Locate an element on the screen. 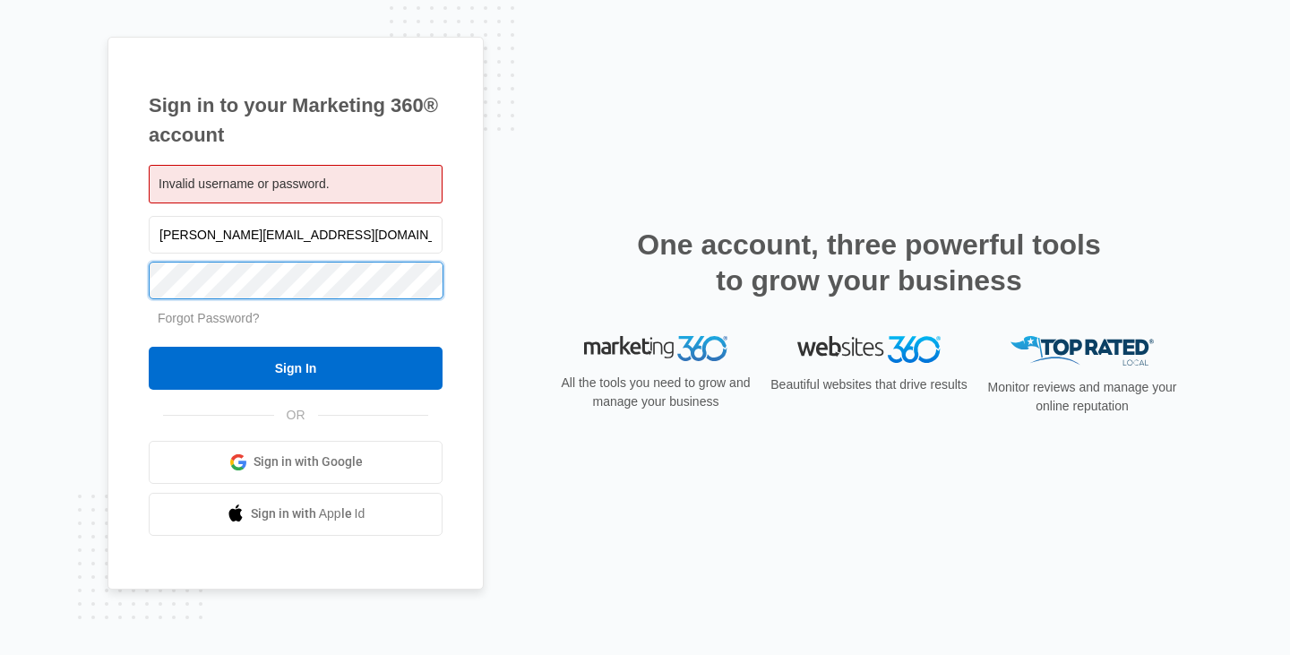 The height and width of the screenshot is (655, 1290). span: Sign in with Google is located at coordinates (308, 461).